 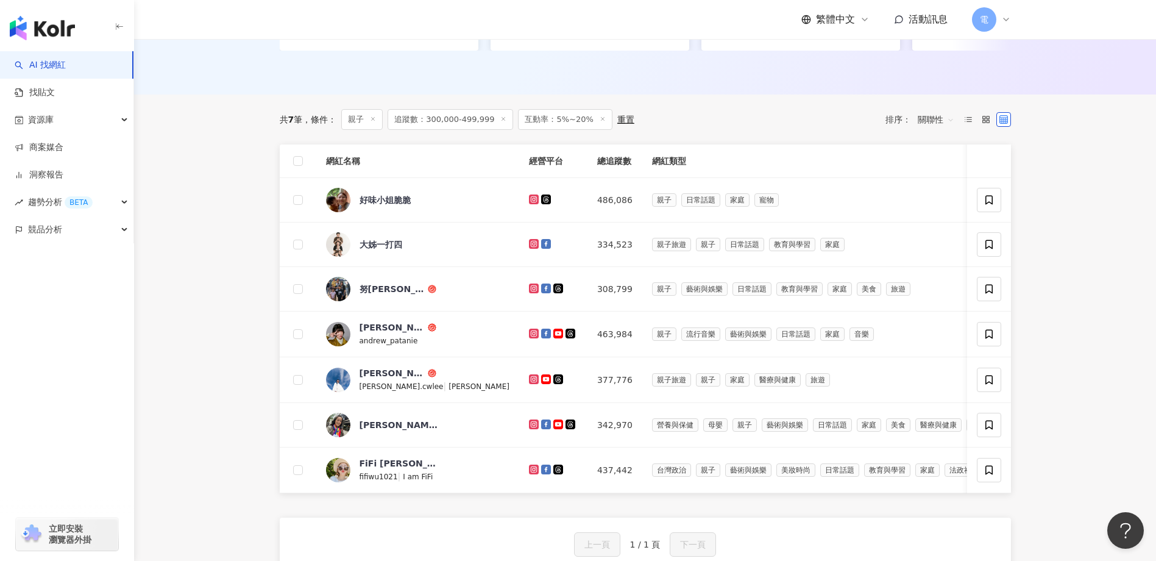 What do you see at coordinates (60, 202) in the screenshot?
I see `span: 趨勢分析` at bounding box center [60, 202].